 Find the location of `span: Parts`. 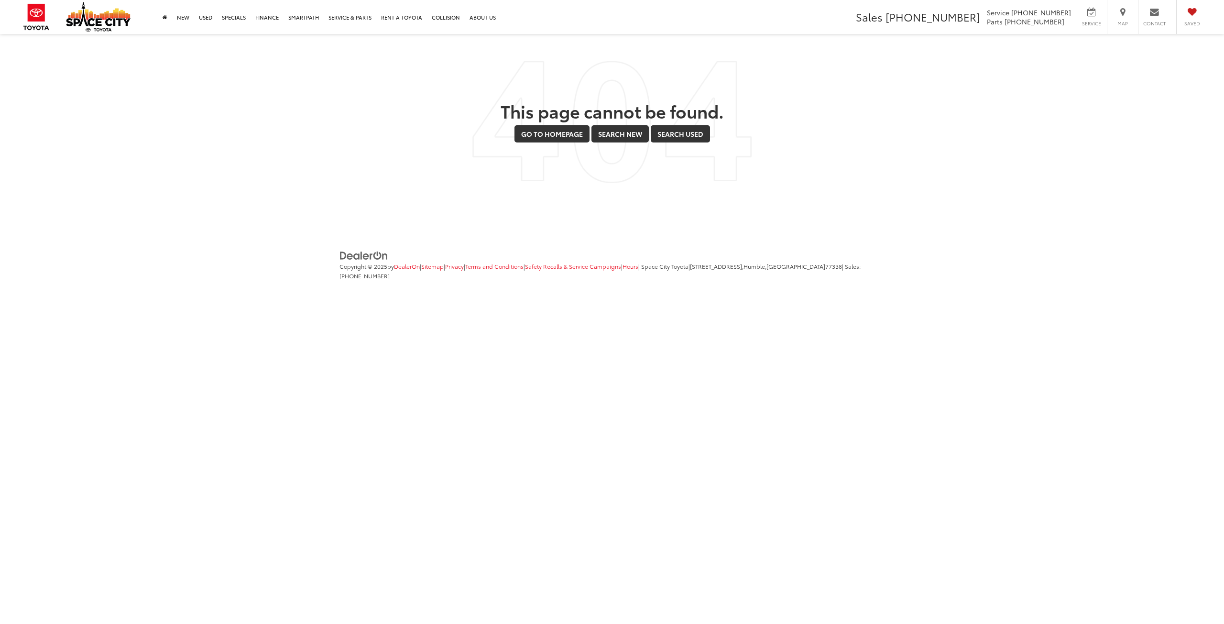

span: Parts is located at coordinates (995, 22).